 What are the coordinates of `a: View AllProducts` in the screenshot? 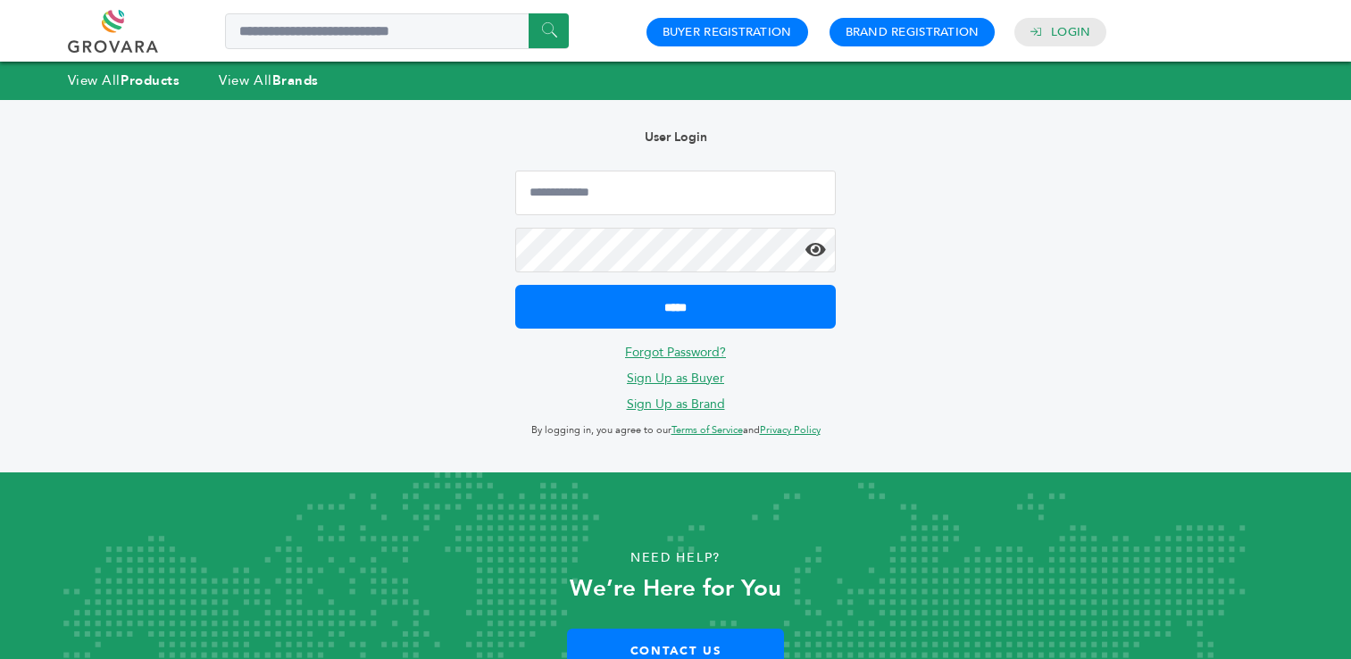 It's located at (124, 80).